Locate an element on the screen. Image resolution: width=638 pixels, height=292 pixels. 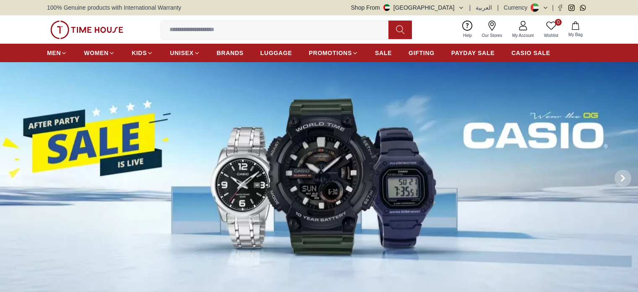
span: LUGGAGE is located at coordinates (277, 53).